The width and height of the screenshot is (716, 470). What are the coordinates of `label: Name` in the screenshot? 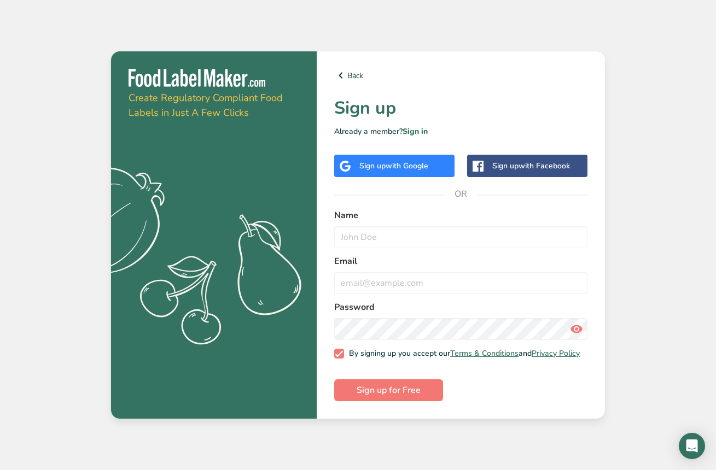 It's located at (460, 215).